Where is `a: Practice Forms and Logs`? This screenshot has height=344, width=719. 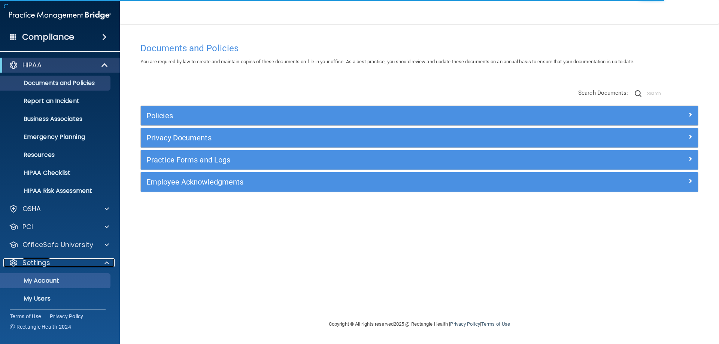
a: Practice Forms and Logs is located at coordinates (419, 160).